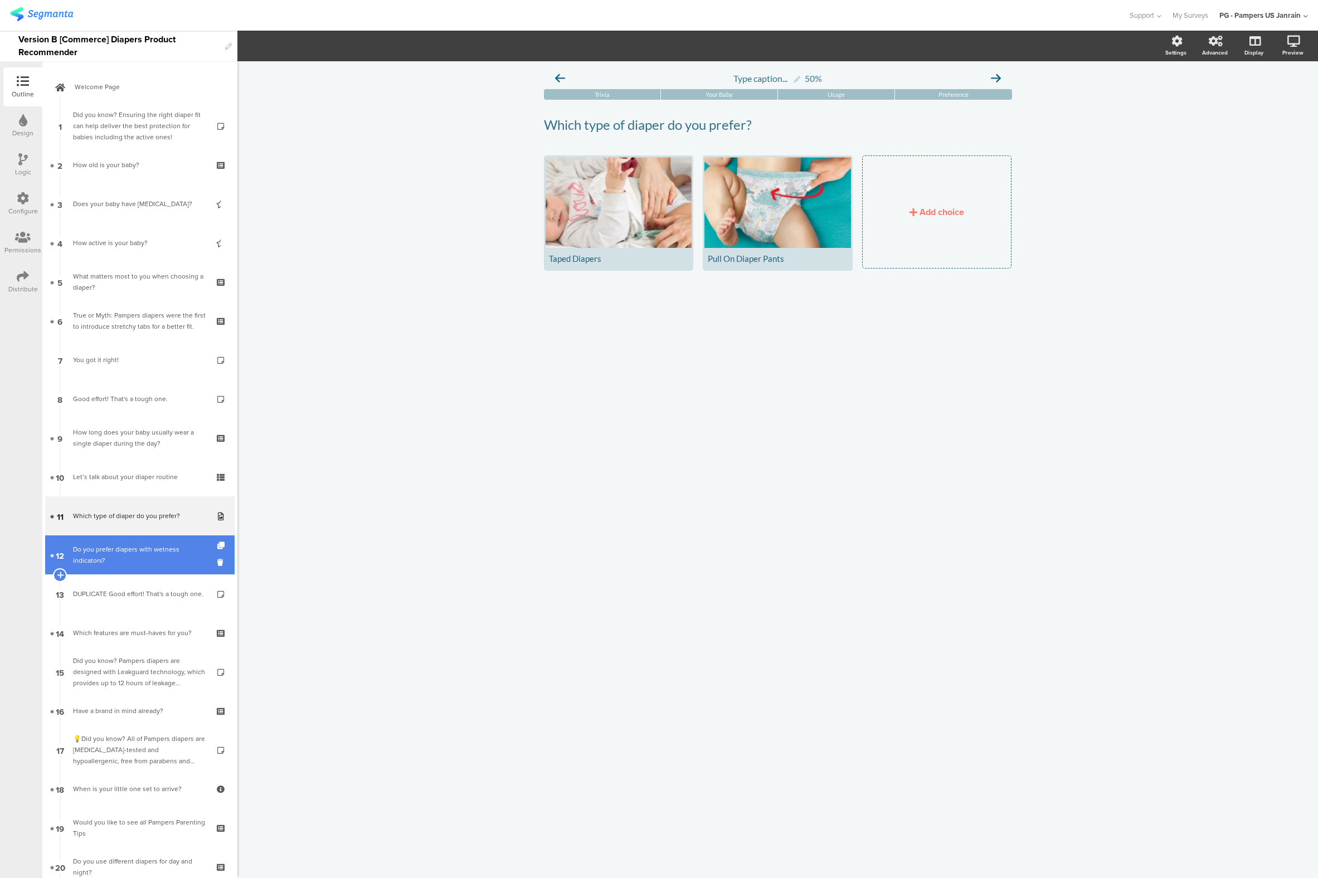  Describe the element at coordinates (60, 594) in the screenshot. I see `span: 13` at that location.